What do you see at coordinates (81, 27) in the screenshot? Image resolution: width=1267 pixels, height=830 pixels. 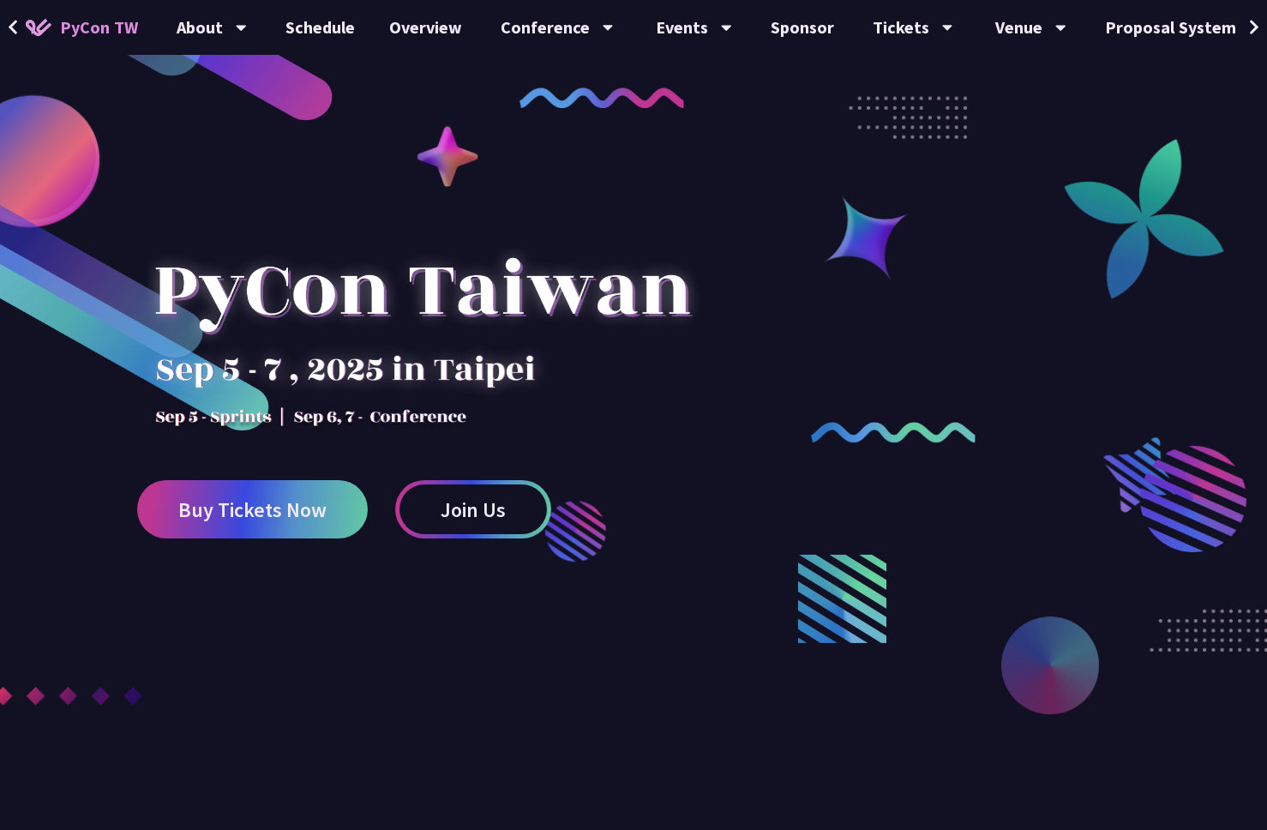 I see `a: PyCon TW` at bounding box center [81, 27].